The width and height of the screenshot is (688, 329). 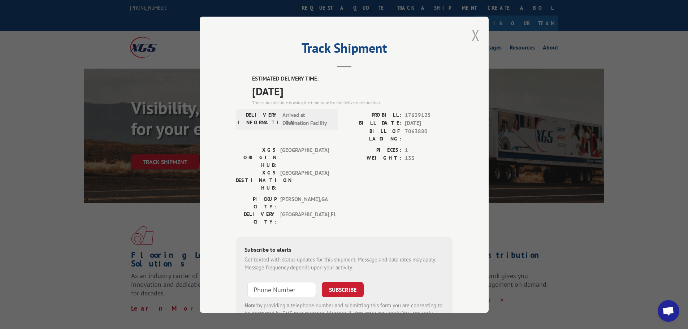 I want to click on label: PIECES:, so click(x=373, y=150).